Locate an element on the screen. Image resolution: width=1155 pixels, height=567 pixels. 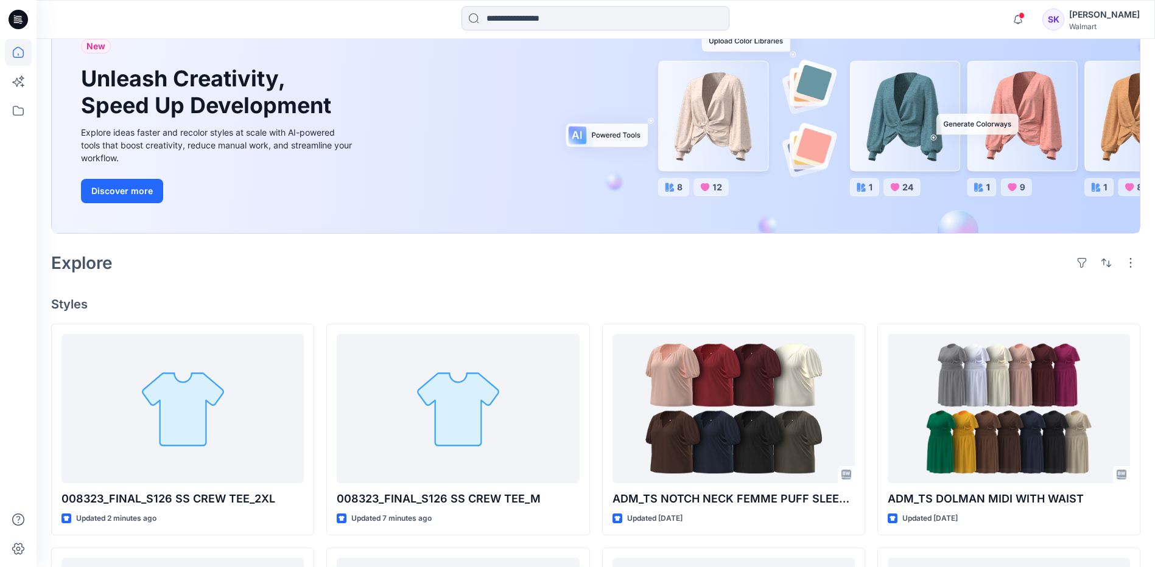
p: 008323_FINAL_S126 SS CREW TEE_M is located at coordinates (458, 499).